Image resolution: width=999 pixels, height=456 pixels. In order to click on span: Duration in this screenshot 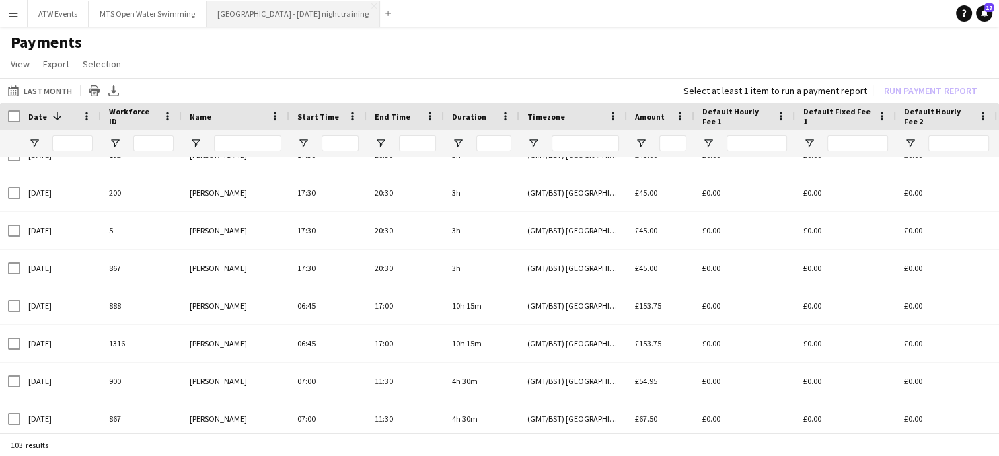, I will do `click(469, 116)`.